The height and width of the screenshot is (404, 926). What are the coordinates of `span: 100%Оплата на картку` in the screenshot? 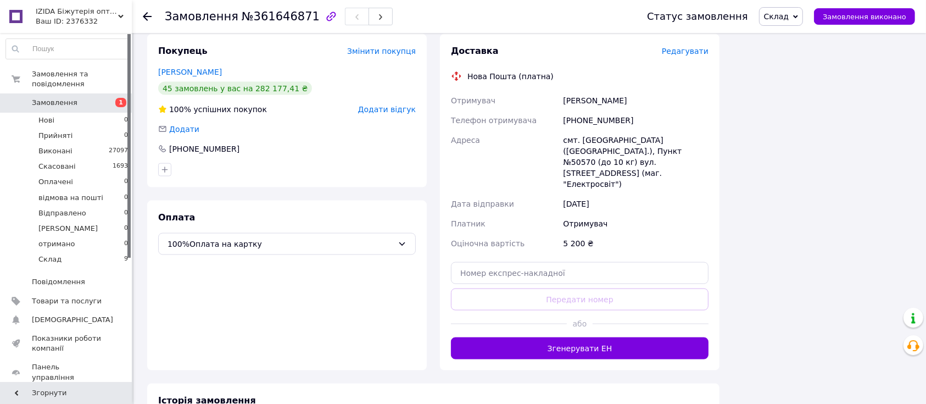 It's located at (280, 244).